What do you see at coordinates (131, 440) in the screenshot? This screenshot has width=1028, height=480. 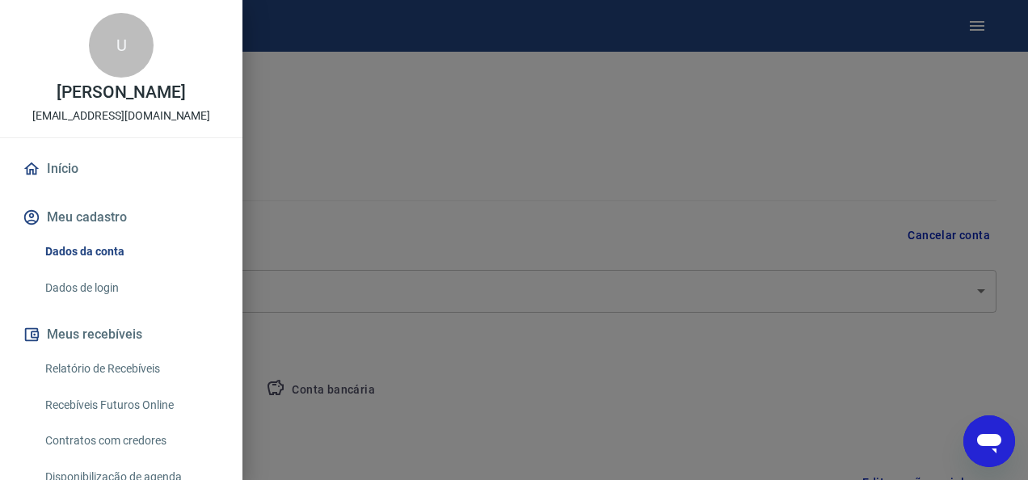 I see `a: Contratos com credores` at bounding box center [131, 440].